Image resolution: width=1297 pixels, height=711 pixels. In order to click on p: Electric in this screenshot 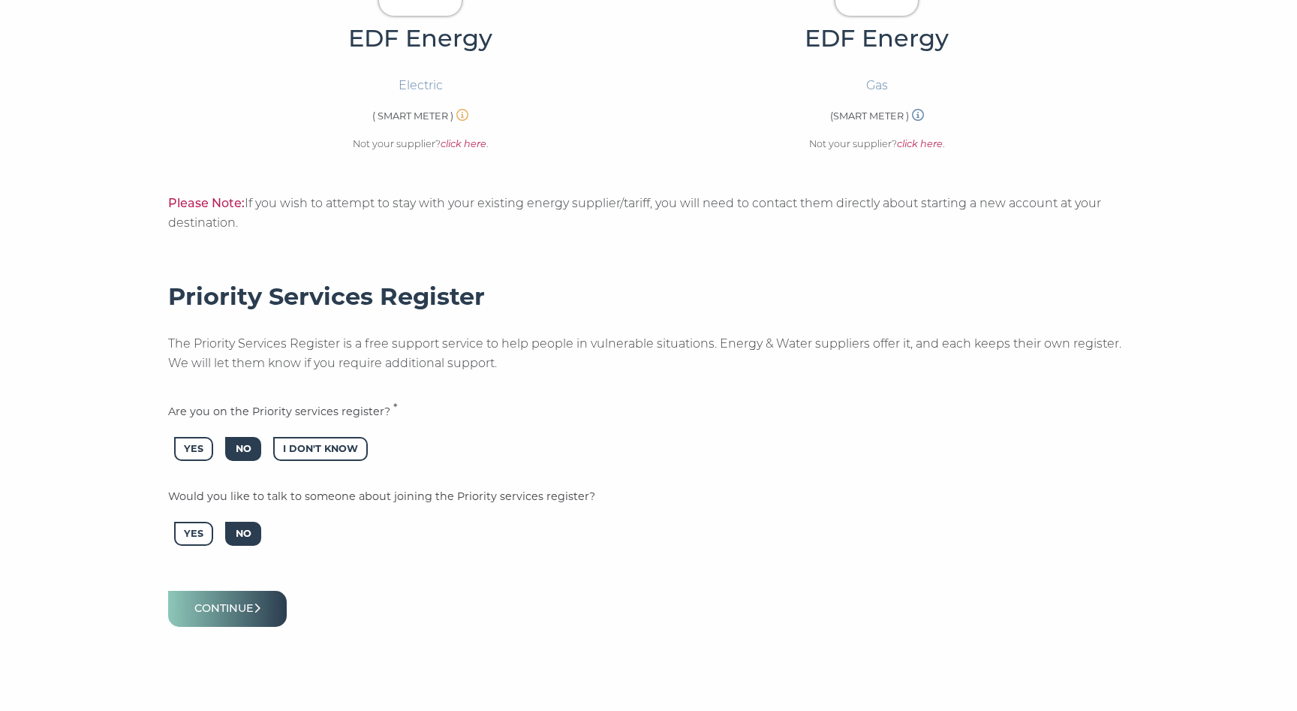, I will do `click(420, 86)`.